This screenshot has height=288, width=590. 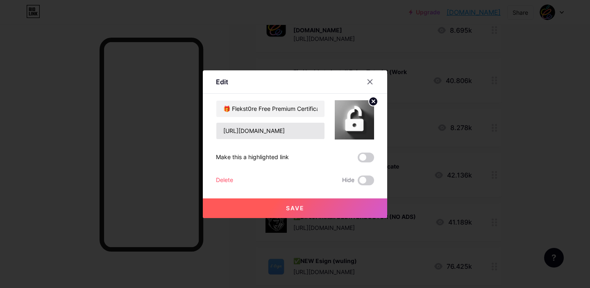 I want to click on span: Save, so click(x=295, y=208).